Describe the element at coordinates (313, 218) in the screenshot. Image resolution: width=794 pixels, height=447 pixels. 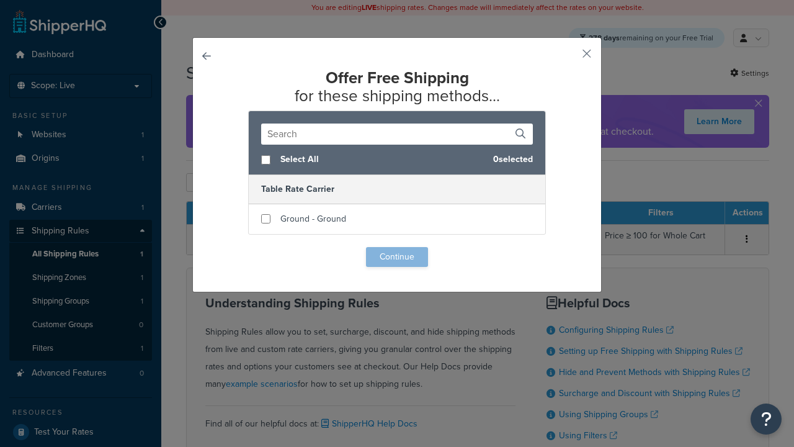
I see `span: Ground - Ground` at that location.